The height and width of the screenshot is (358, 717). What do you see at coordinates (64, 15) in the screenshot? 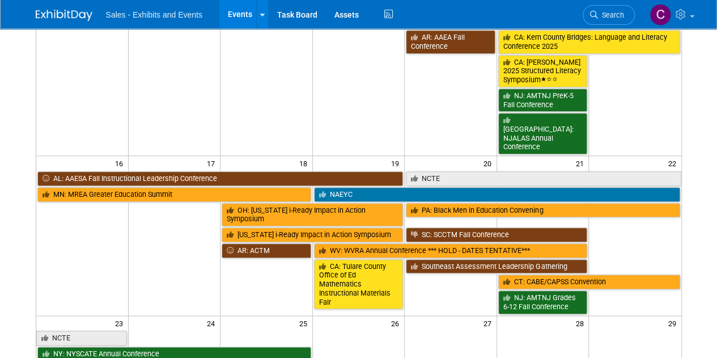
I see `img: ExhibitDay` at bounding box center [64, 15].